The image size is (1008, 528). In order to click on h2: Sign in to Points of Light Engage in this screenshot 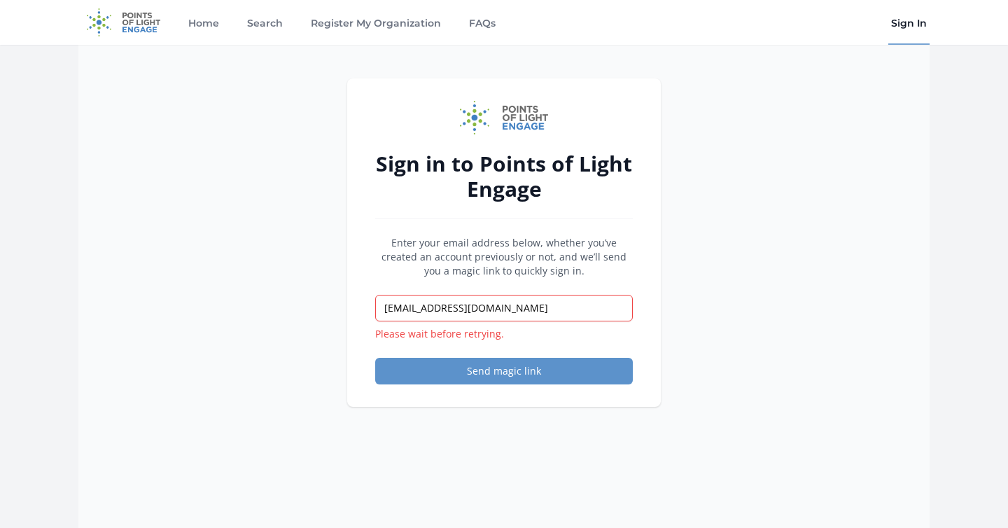, I will do `click(504, 176)`.